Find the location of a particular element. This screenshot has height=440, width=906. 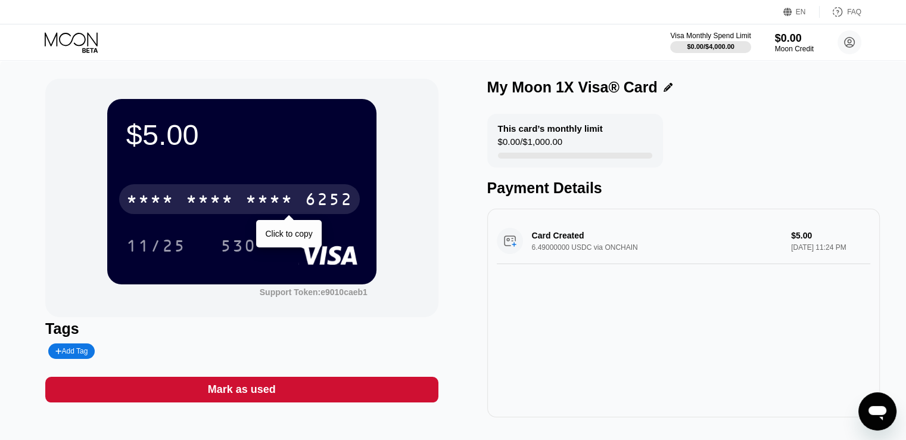

div: Add Tag is located at coordinates (72, 351).